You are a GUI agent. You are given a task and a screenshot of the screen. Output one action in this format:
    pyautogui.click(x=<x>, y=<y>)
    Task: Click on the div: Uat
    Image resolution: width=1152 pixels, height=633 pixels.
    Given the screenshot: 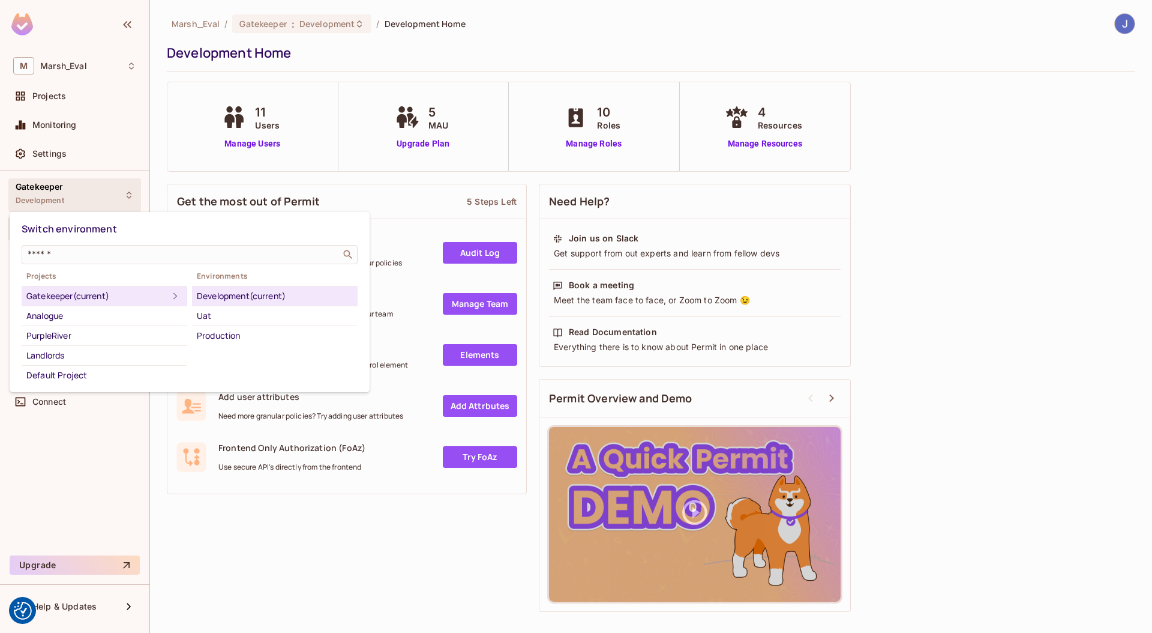 What is the action you would take?
    pyautogui.click(x=275, y=316)
    